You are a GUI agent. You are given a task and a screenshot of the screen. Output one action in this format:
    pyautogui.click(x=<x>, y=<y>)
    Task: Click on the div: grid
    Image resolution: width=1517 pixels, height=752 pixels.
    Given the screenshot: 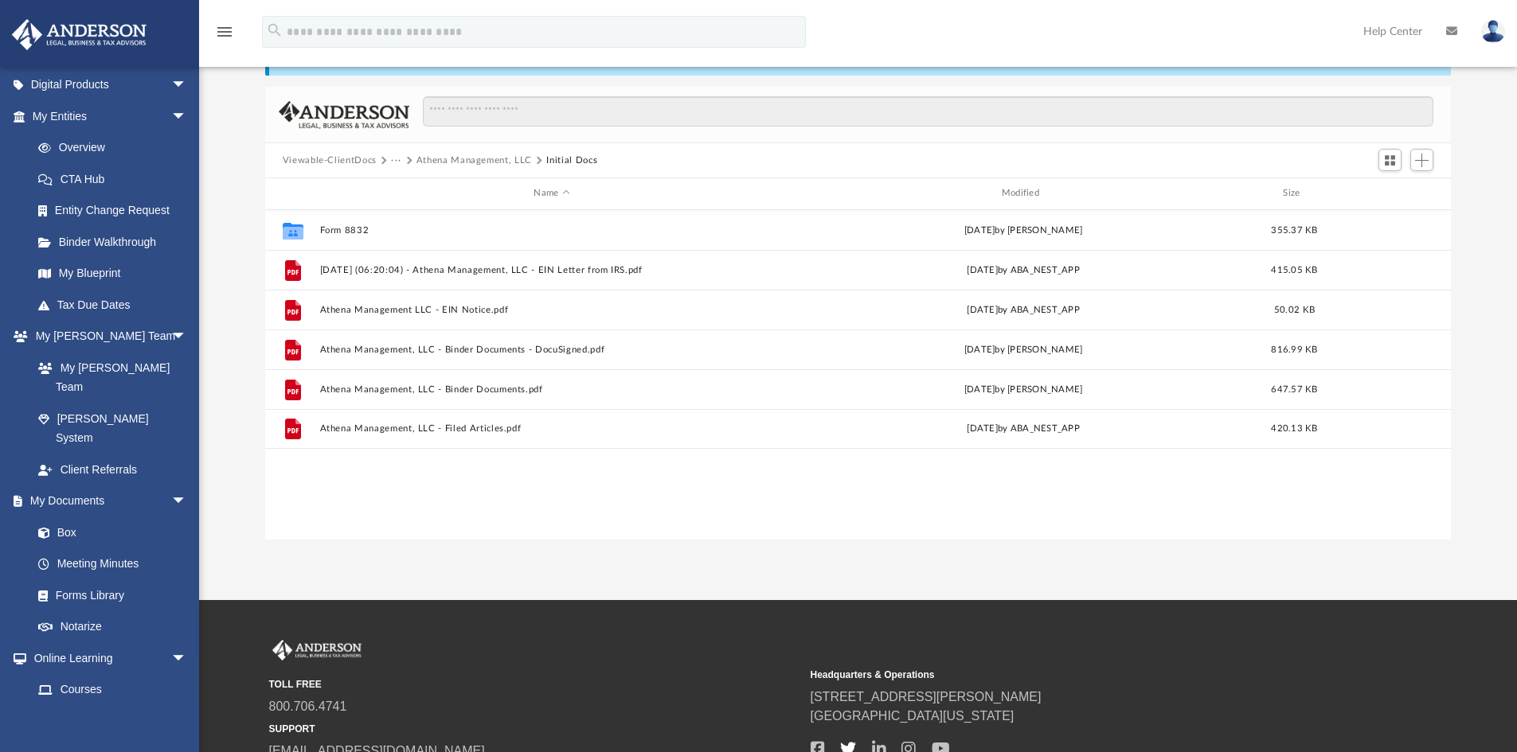 What is the action you would take?
    pyautogui.click(x=858, y=375)
    